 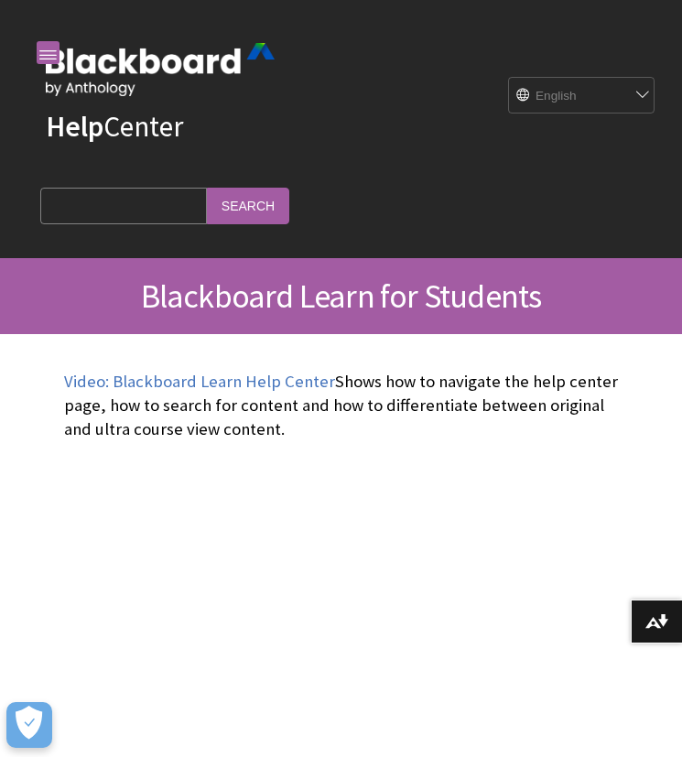 What do you see at coordinates (74, 126) in the screenshot?
I see `strong: Help` at bounding box center [74, 126].